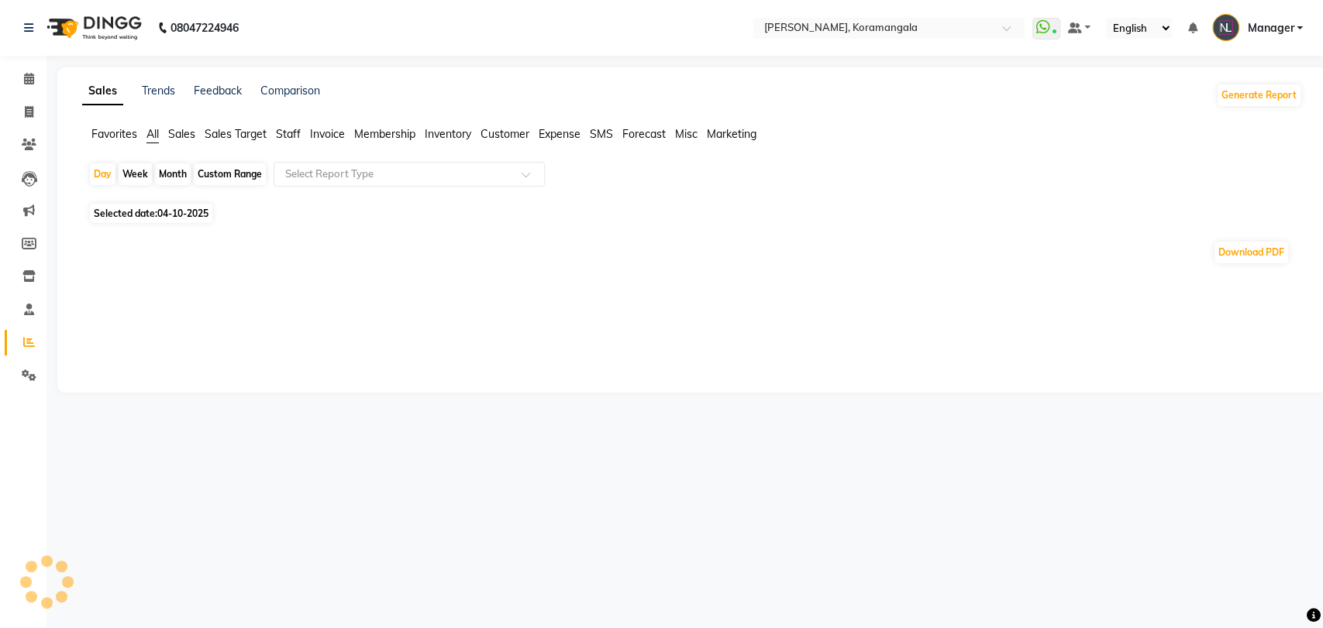  I want to click on button: Generate Report, so click(1258, 95).